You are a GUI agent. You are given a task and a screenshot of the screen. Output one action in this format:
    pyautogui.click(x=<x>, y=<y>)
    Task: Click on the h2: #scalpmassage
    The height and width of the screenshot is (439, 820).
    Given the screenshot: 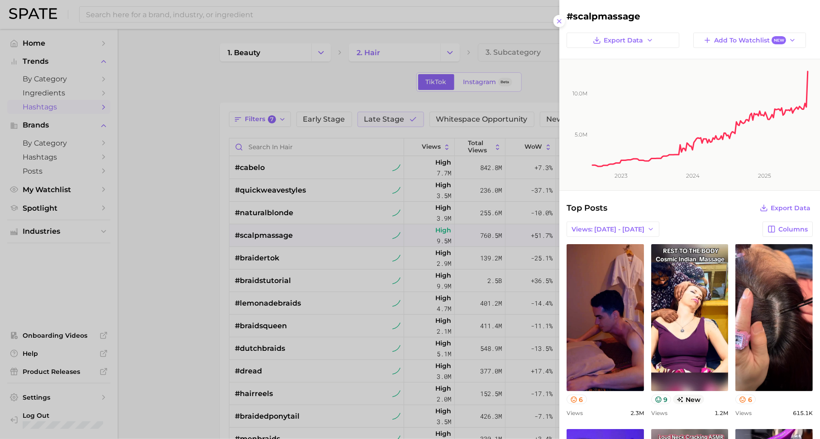 What is the action you would take?
    pyautogui.click(x=689, y=16)
    